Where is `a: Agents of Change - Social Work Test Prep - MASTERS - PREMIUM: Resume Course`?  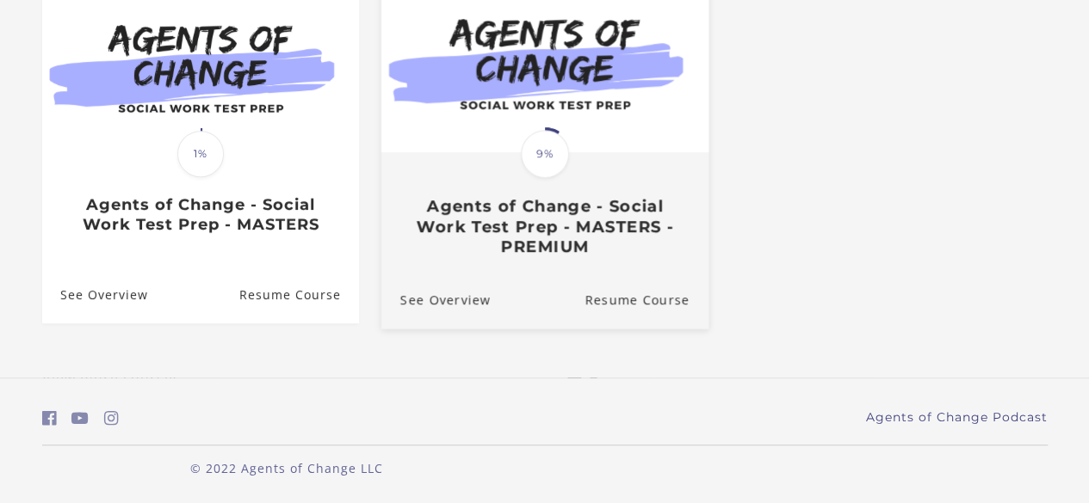 a: Agents of Change - Social Work Test Prep - MASTERS - PREMIUM: Resume Course is located at coordinates (646, 299).